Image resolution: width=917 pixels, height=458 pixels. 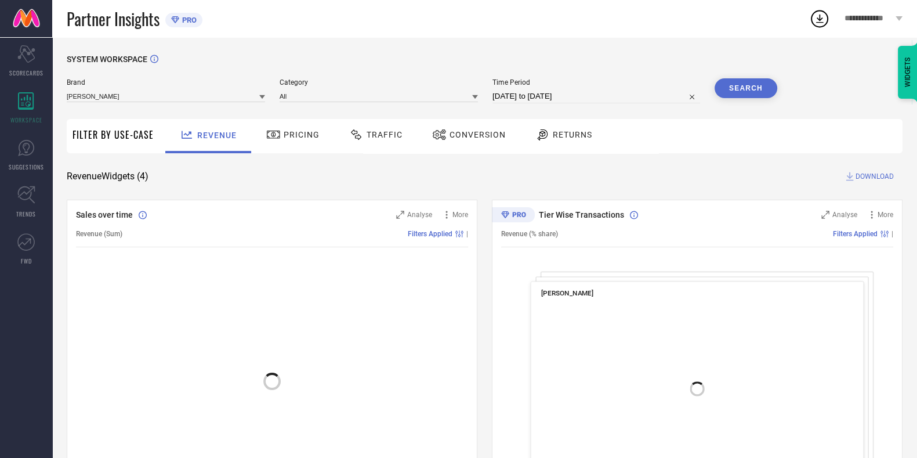 I want to click on span: Revenue Widgets ( 4 ), so click(x=107, y=176).